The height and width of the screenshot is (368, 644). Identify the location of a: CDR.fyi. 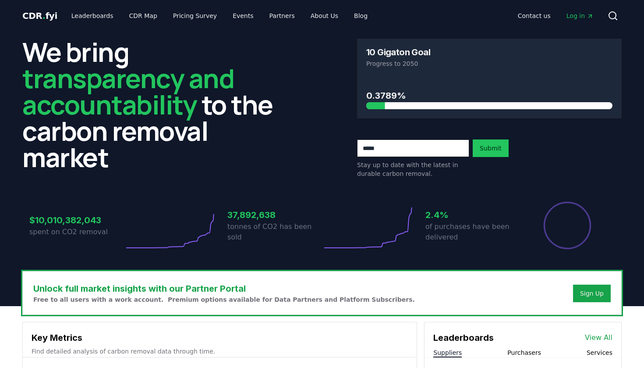
(40, 16).